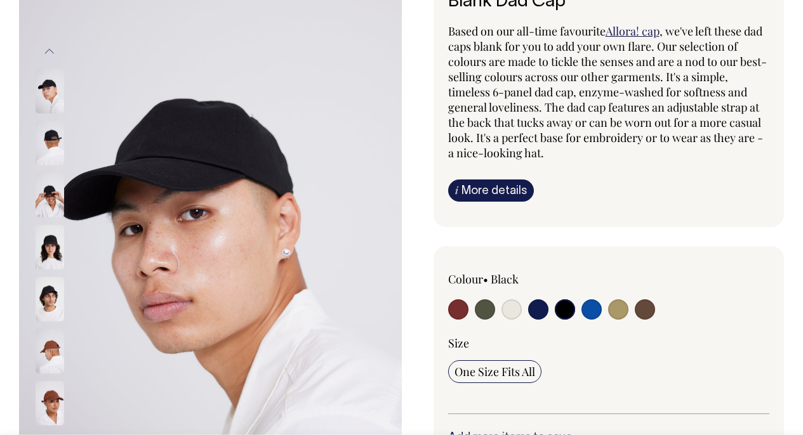 Image resolution: width=803 pixels, height=435 pixels. I want to click on input: One Size Fits All, so click(494, 372).